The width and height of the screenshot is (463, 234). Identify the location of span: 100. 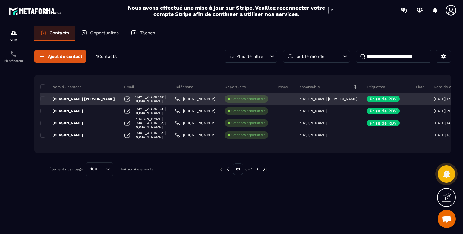
(94, 169).